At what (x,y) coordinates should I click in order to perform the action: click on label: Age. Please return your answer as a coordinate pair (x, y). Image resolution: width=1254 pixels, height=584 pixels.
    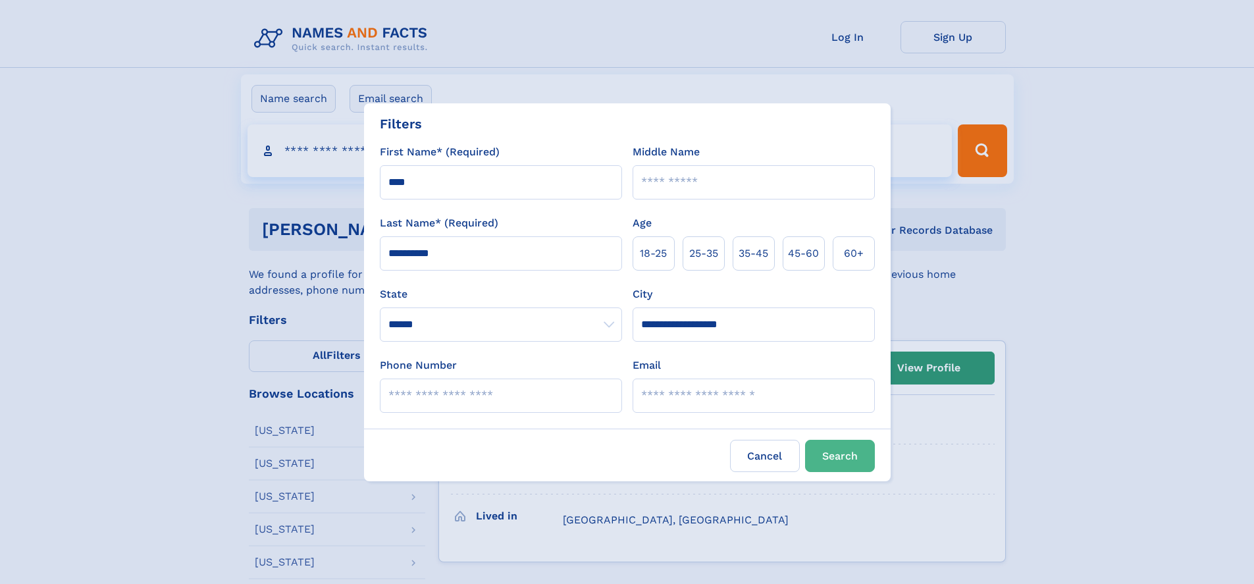
    Looking at the image, I should click on (642, 223).